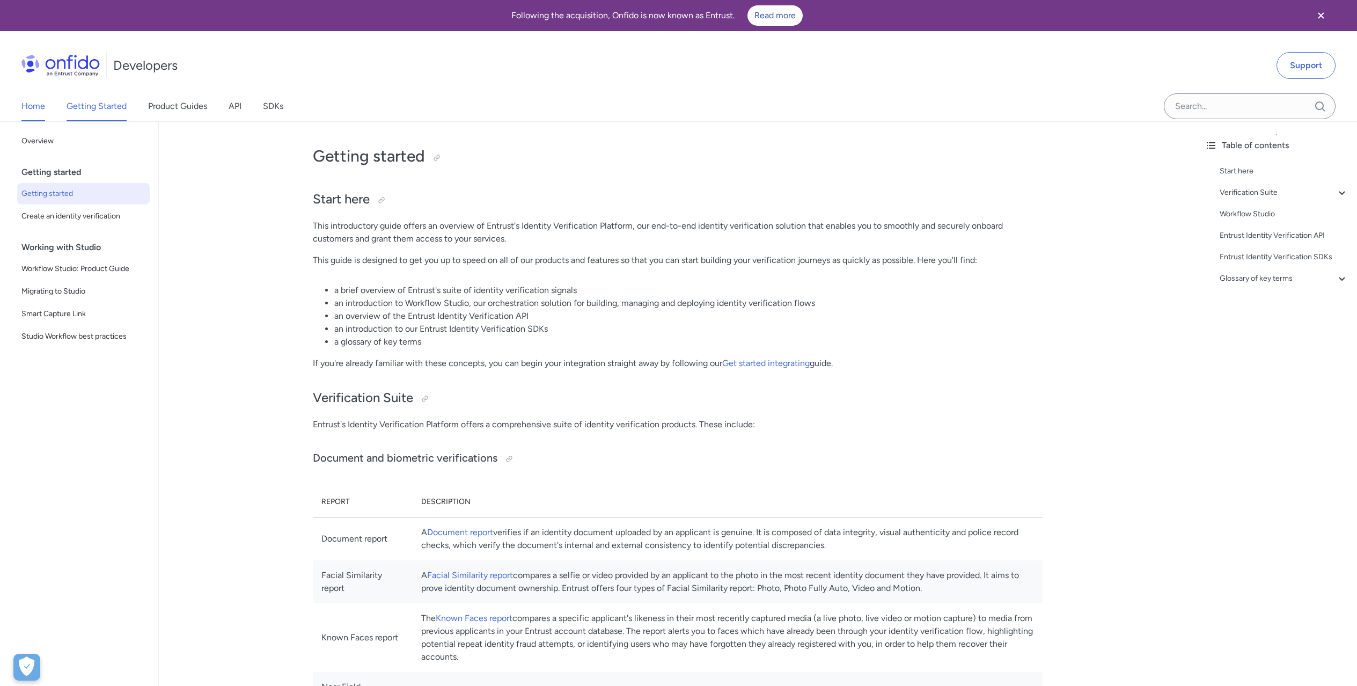 This screenshot has height=686, width=1357. Describe the element at coordinates (1306, 65) in the screenshot. I see `a: Support` at that location.